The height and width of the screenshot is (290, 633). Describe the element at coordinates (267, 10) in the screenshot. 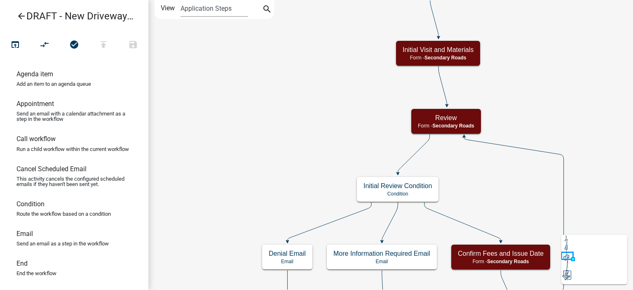

I see `button: search` at that location.